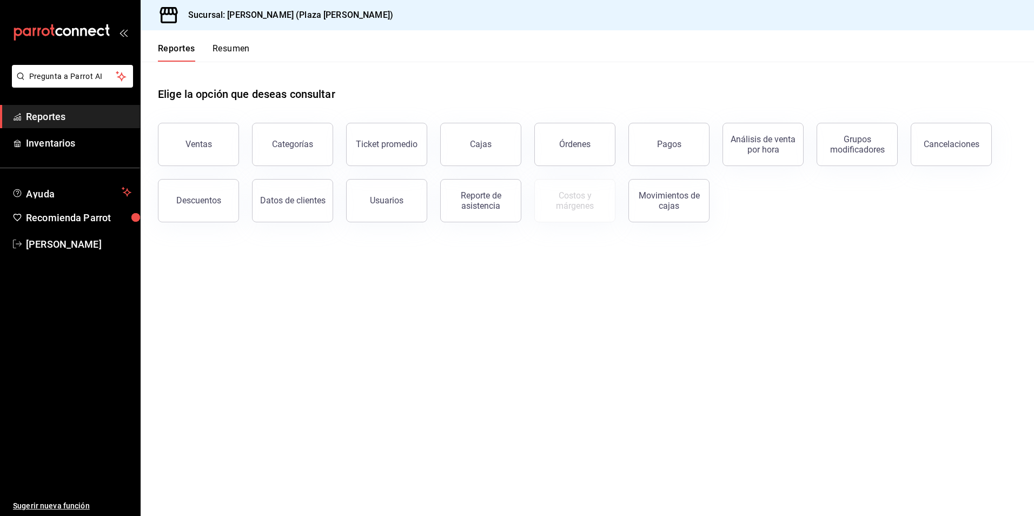  What do you see at coordinates (857, 144) in the screenshot?
I see `button: Grupos modificadores` at bounding box center [857, 144].